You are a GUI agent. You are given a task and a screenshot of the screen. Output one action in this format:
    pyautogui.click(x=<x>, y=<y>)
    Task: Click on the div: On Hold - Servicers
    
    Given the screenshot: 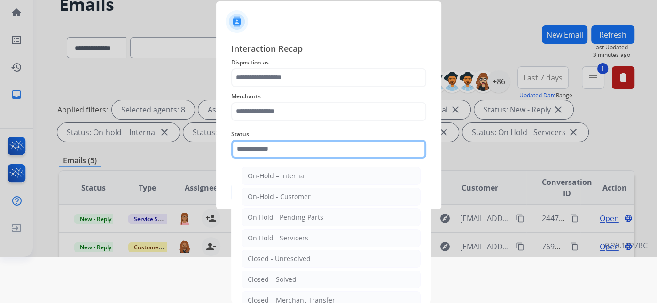 What is the action you would take?
    pyautogui.click(x=278, y=238)
    